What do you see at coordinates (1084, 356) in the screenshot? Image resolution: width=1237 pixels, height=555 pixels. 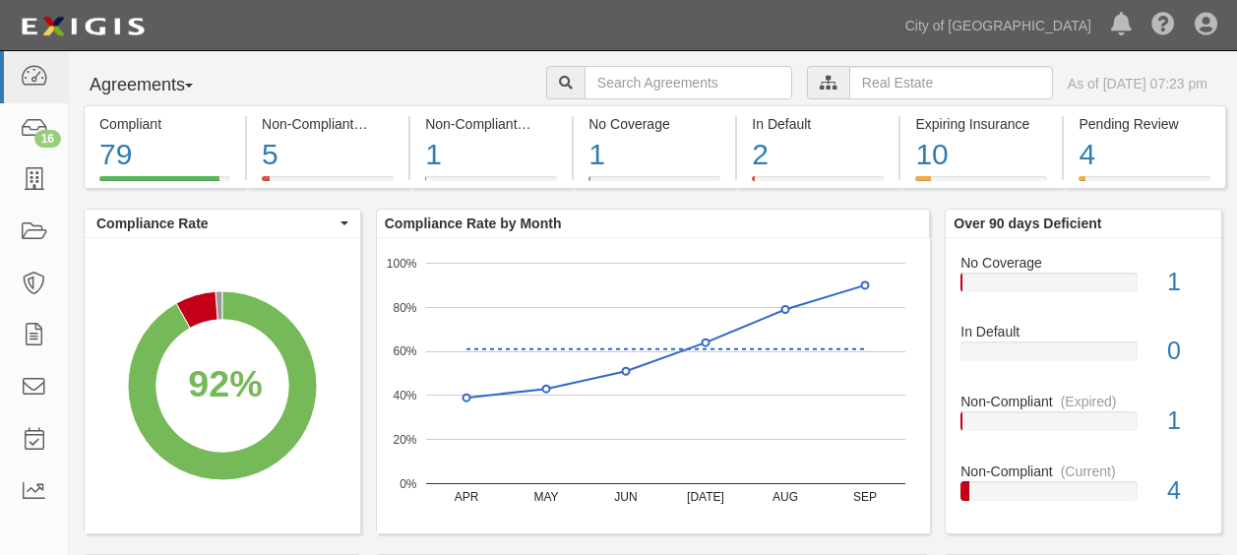 I see `a: In Default0` at bounding box center [1084, 356].